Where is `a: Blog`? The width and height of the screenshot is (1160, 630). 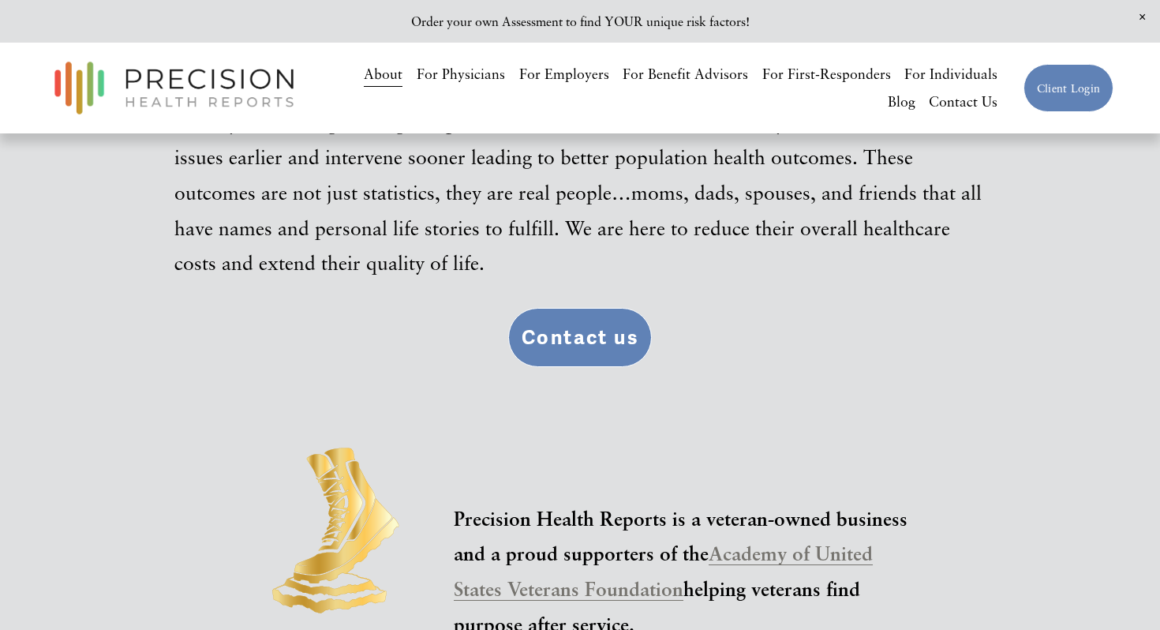
a: Blog is located at coordinates (901, 103).